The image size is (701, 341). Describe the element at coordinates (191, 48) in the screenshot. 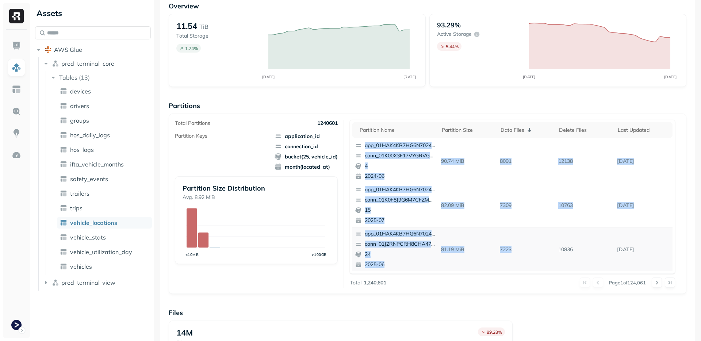

I see `p: 1.74 %` at that location.